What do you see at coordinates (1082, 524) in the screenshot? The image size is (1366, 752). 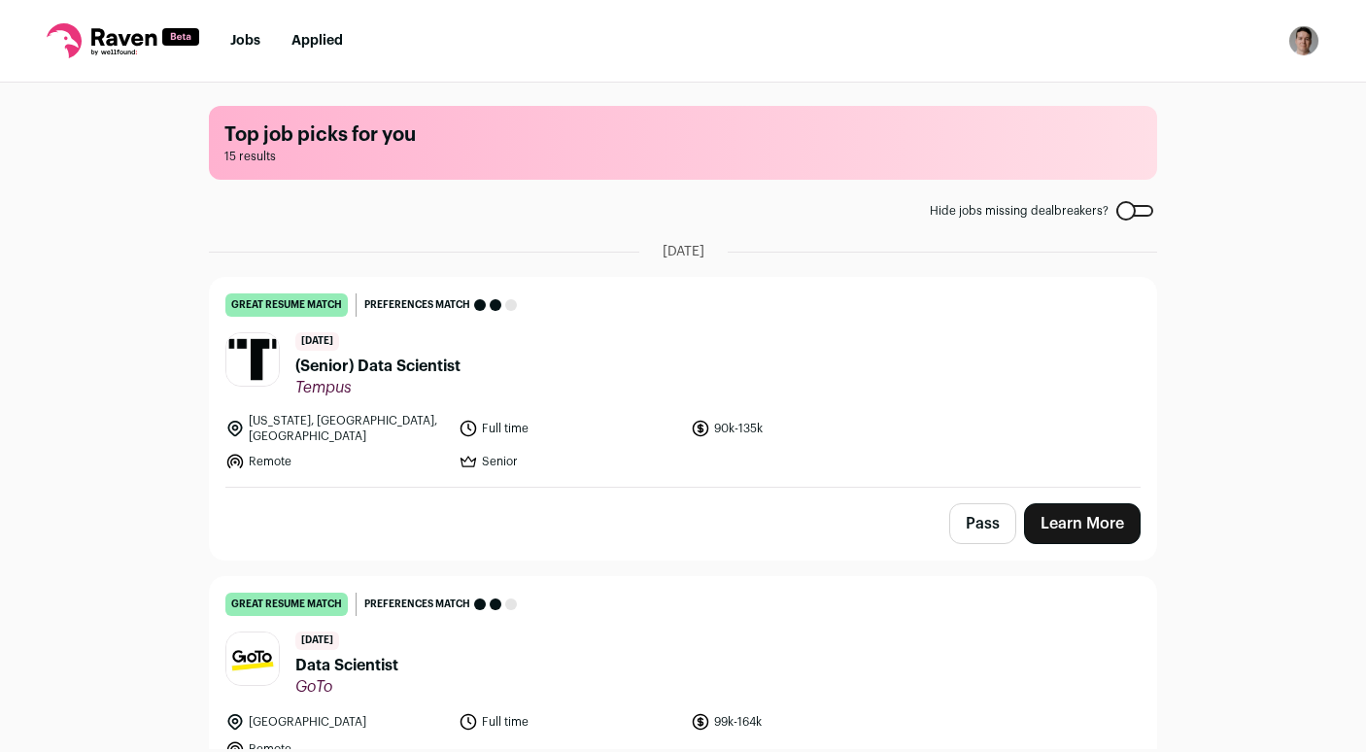 I see `a: Learn More` at bounding box center [1082, 524].